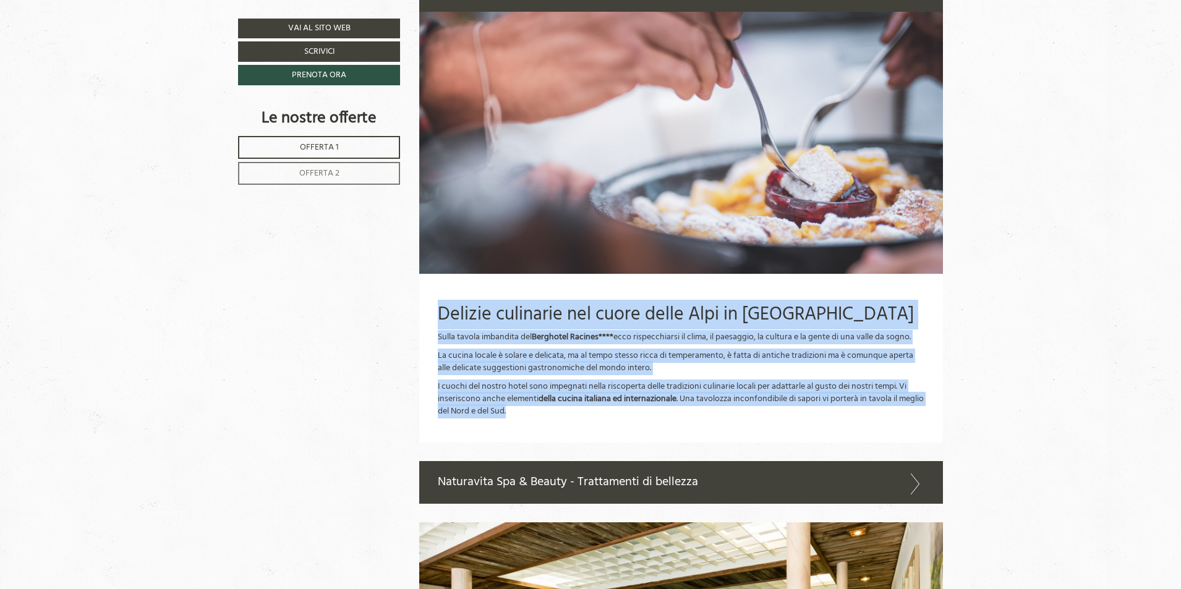  I want to click on span: Offerta 1, so click(319, 147).